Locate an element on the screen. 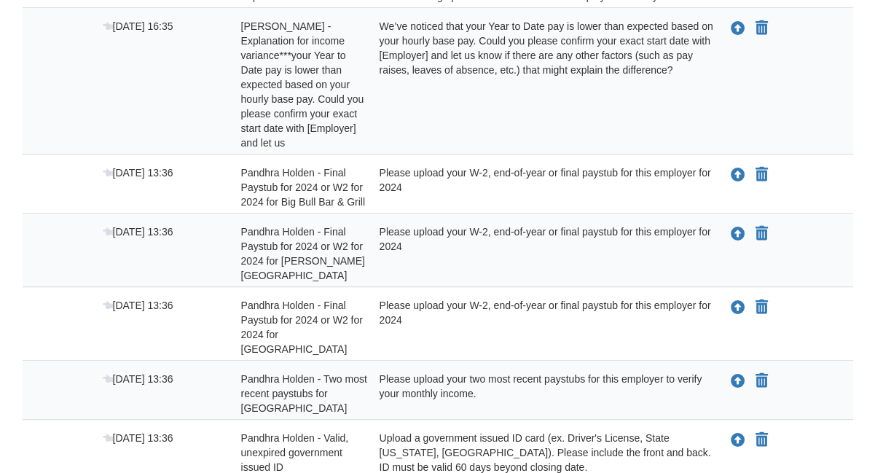 This screenshot has height=473, width=875. button: Upload Pandhra Holden - Final Paystub for 2024 or W2 for 2024 for West Winds is located at coordinates (738, 307).